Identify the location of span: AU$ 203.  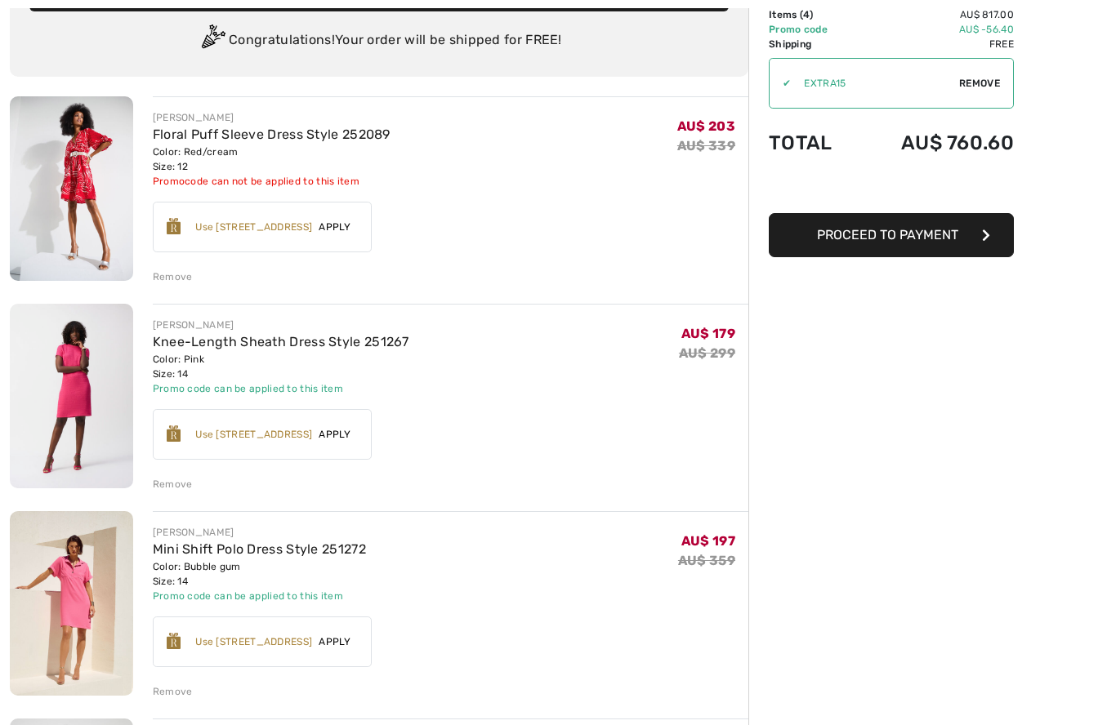
(706, 127).